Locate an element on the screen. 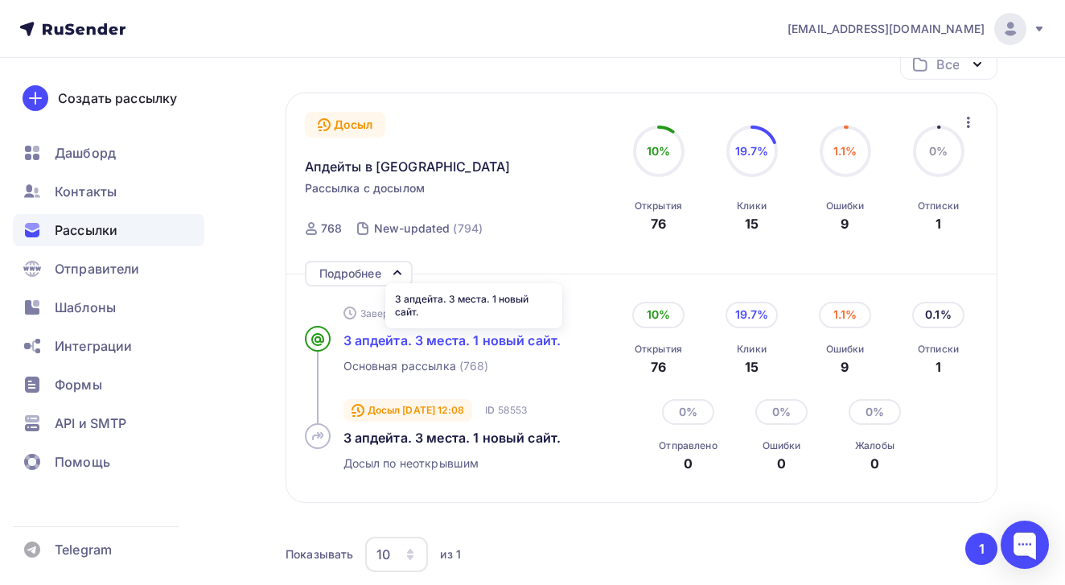 This screenshot has width=1065, height=585. span: 58553 is located at coordinates (513, 410).